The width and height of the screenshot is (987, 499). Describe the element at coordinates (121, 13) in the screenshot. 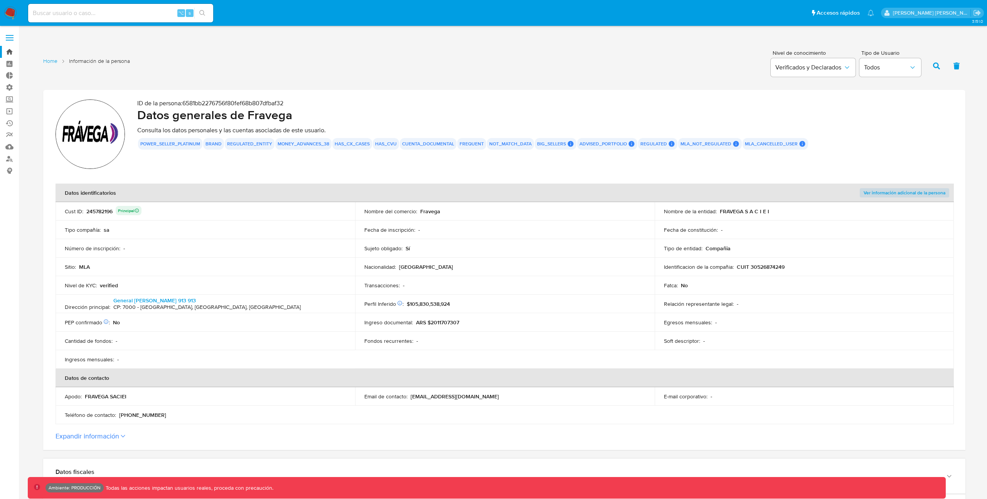

I see `input: Buscar usuario o caso...` at that location.